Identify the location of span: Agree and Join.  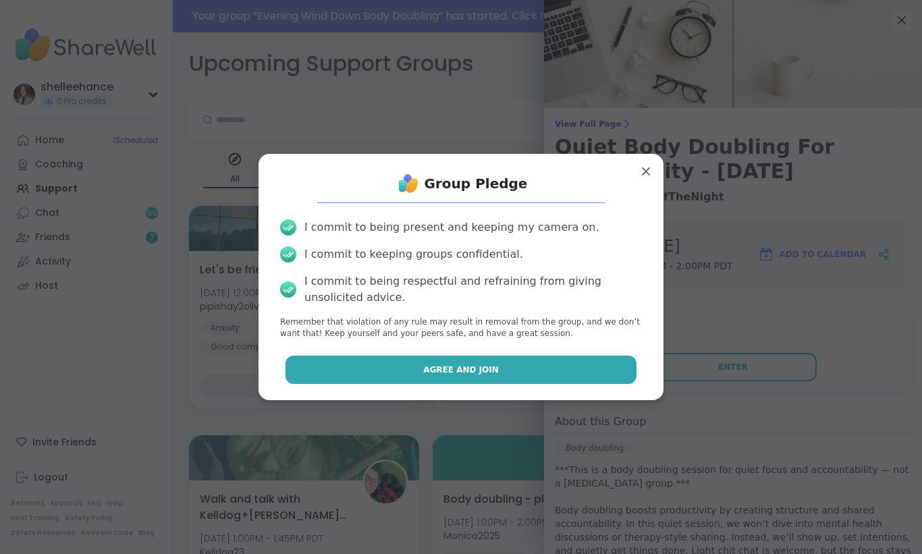
(461, 370).